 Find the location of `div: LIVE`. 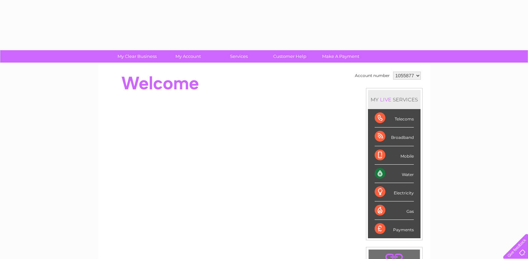

div: LIVE is located at coordinates (386, 99).